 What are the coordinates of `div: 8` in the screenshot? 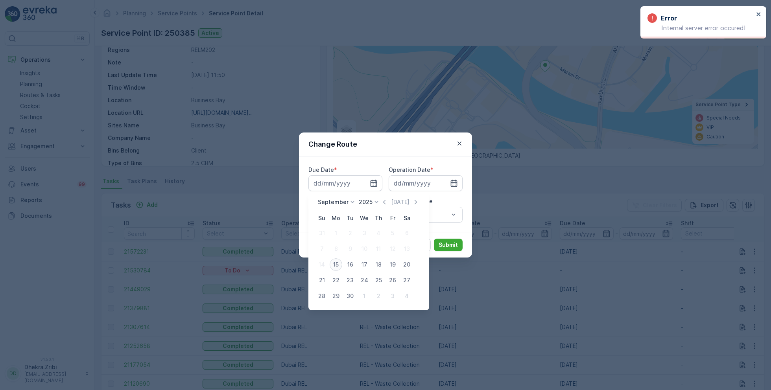 It's located at (336, 249).